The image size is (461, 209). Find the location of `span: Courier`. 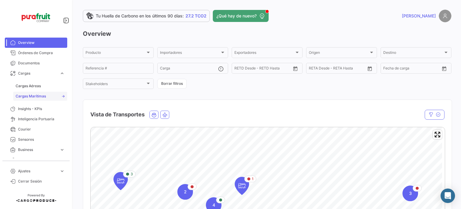

span: Courier is located at coordinates (41, 129).